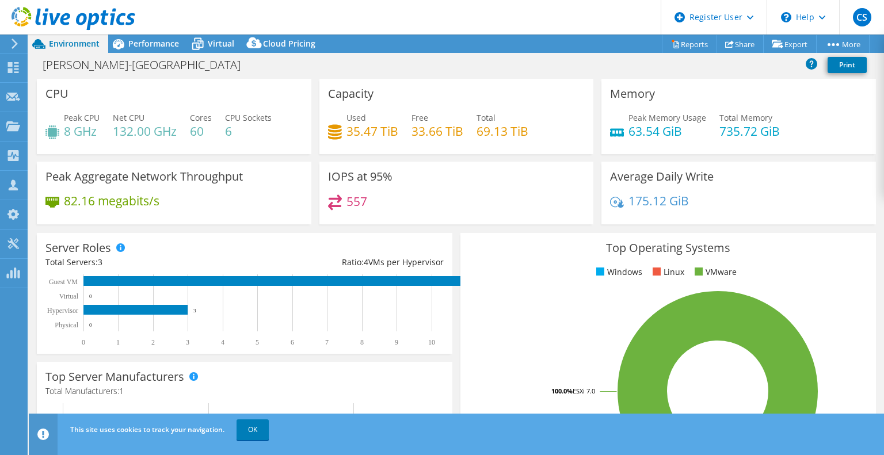  I want to click on h4: 6, so click(248, 131).